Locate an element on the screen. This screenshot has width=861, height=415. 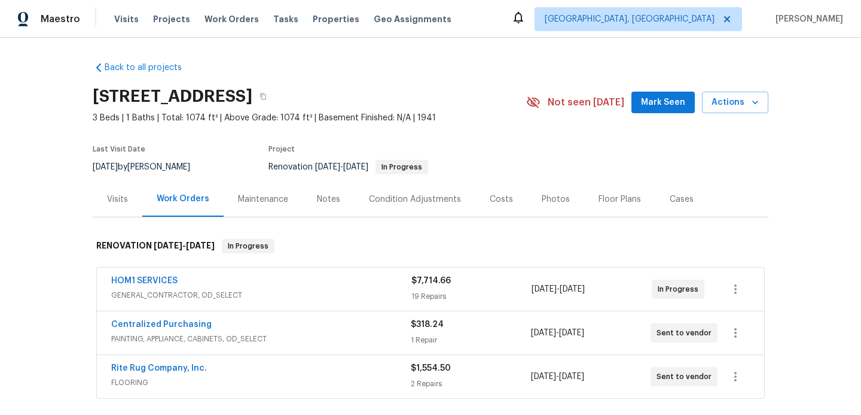
span: Geo Assignments is located at coordinates (413, 19).